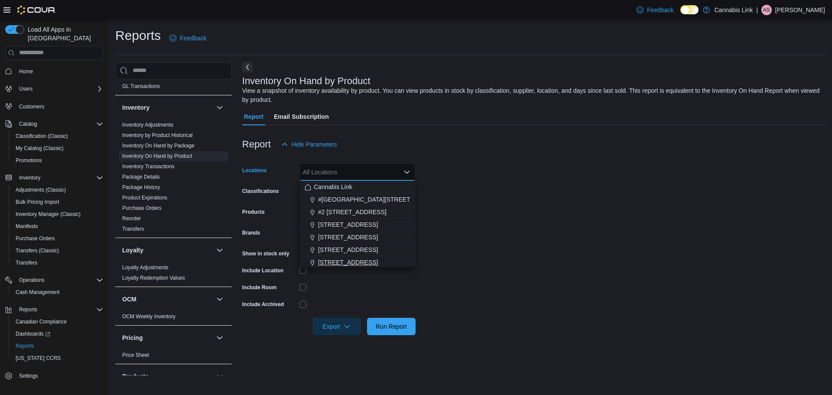  I want to click on div: OCM, so click(173, 318).